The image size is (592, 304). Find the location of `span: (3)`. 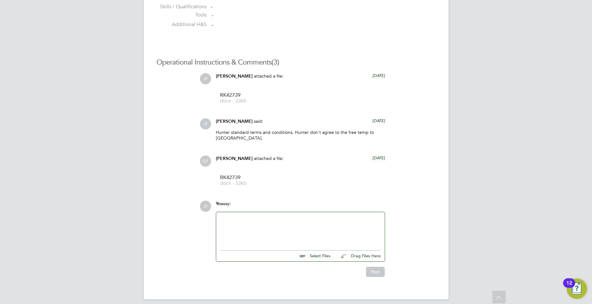

span: (3) is located at coordinates (276, 62).